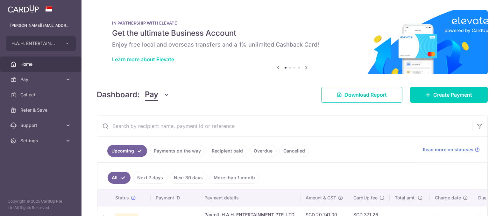 This screenshot has height=216, width=503. I want to click on span: Collect, so click(41, 95).